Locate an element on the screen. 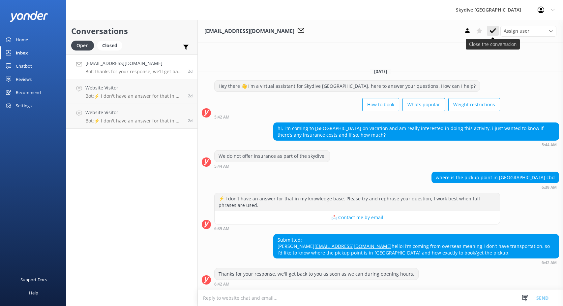 The image size is (563, 306). div: Recommend is located at coordinates (28, 92).